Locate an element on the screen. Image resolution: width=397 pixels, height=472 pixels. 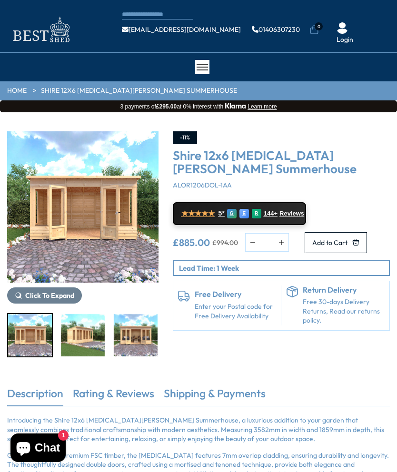
p: Free 30-days Delivery Returns, Read our returns policy. is located at coordinates (344, 311).